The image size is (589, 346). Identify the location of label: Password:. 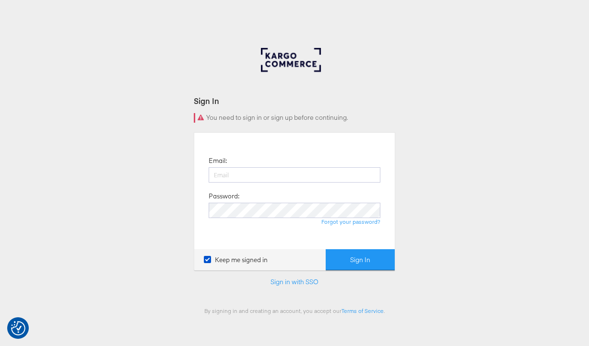
(224, 196).